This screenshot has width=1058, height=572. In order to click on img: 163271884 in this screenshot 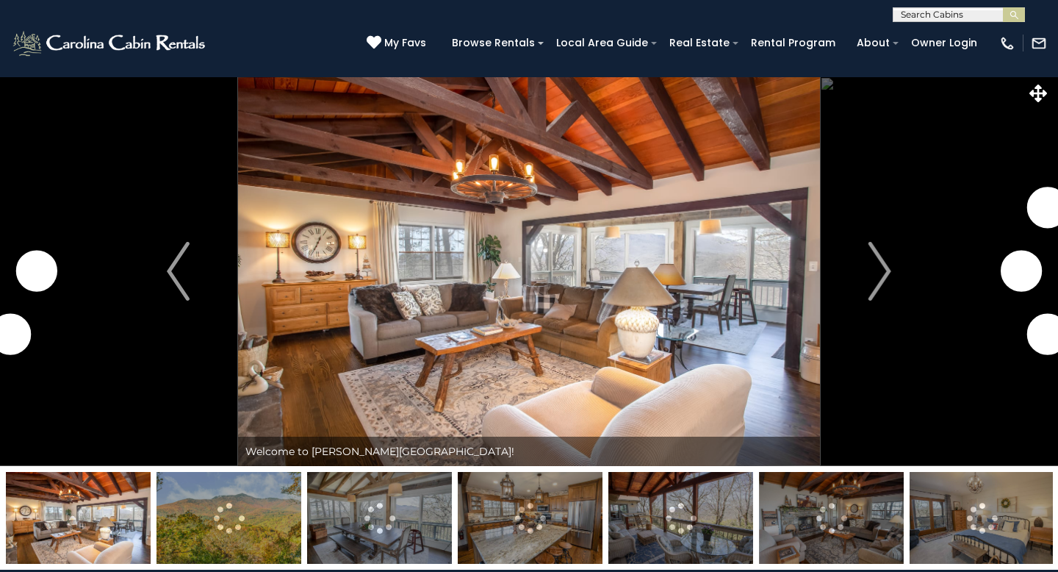, I will do `click(680, 517)`.